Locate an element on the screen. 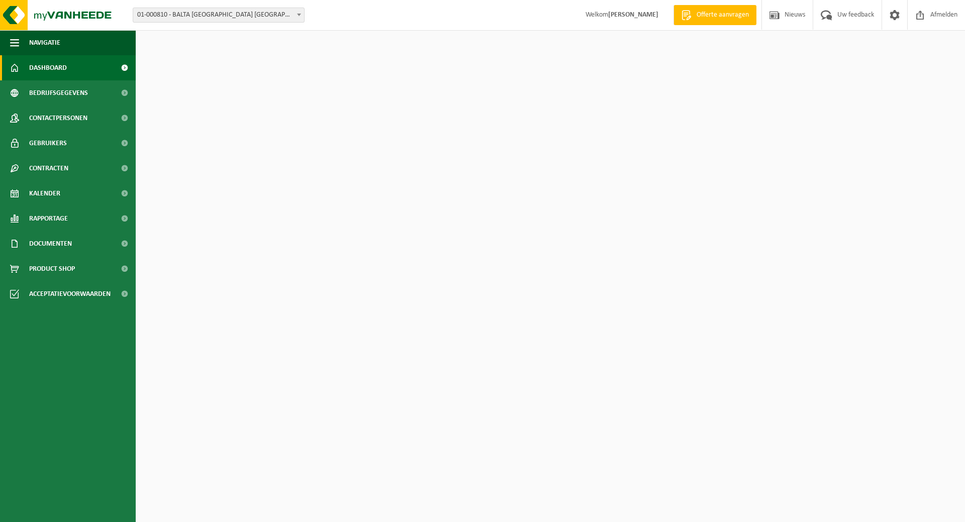 The image size is (965, 522). span: Acceptatievoorwaarden is located at coordinates (70, 294).